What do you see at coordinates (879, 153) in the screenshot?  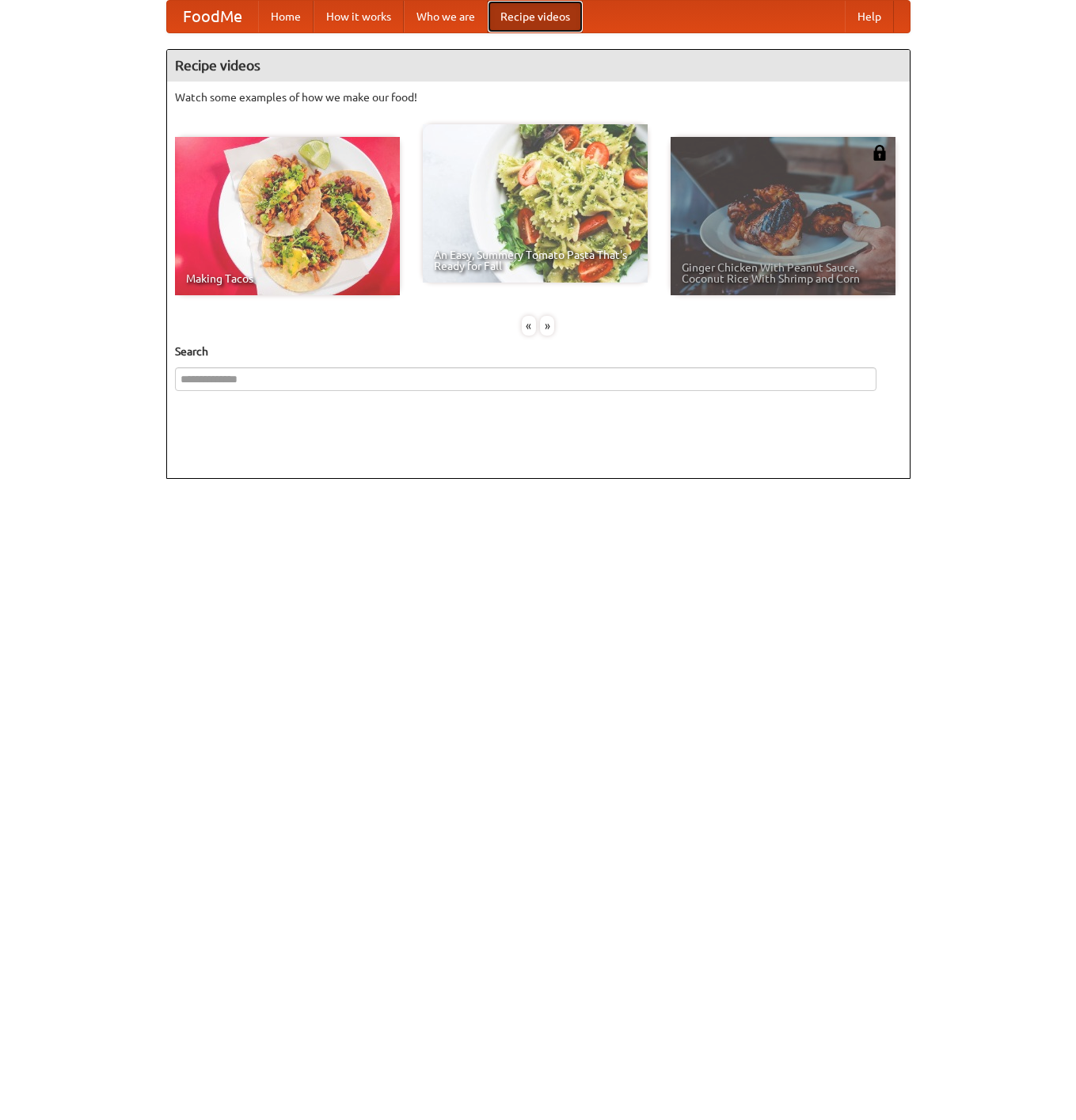 I see `img: 483408.png` at bounding box center [879, 153].